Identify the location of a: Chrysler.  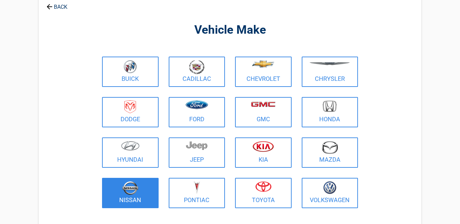
(330, 72).